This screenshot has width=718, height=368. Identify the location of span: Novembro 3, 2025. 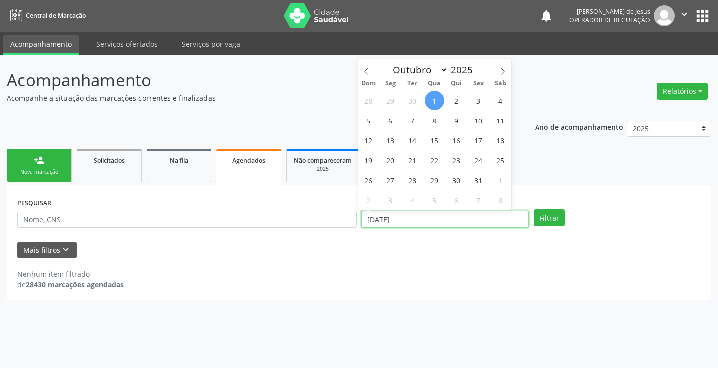
(390, 200).